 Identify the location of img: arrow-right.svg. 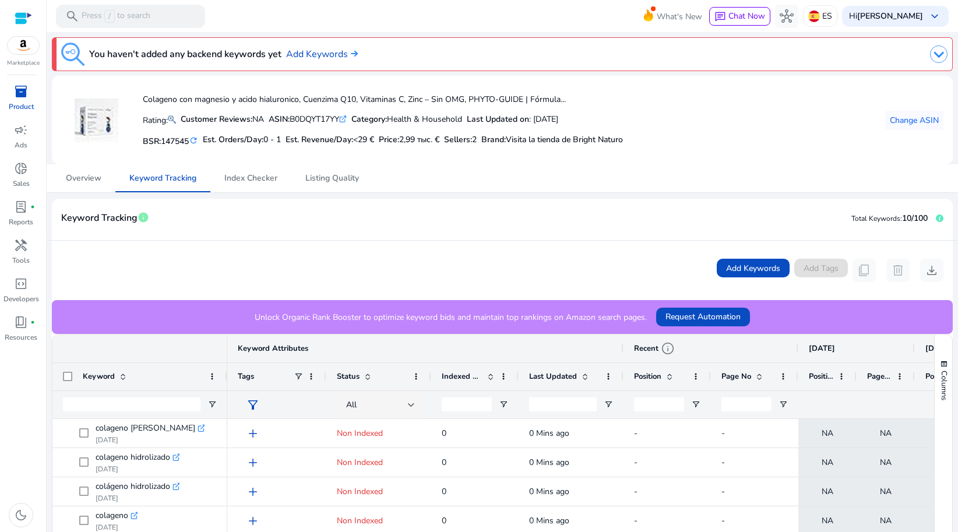
(353, 54).